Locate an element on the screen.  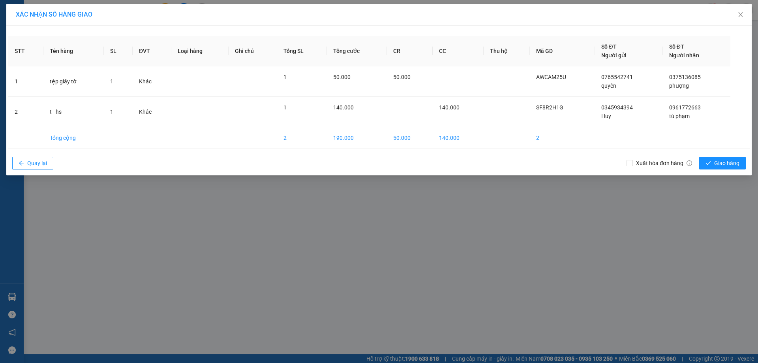
span: info-circle is located at coordinates (689, 163).